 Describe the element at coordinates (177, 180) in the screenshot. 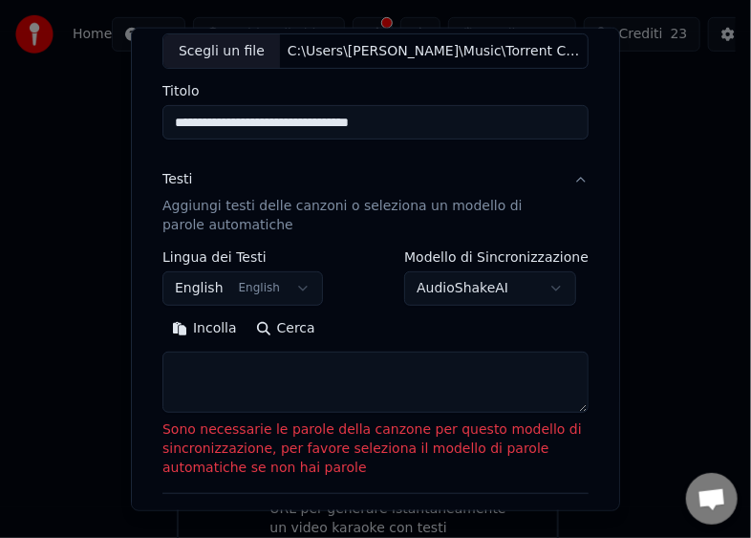

I see `div: Testi` at that location.